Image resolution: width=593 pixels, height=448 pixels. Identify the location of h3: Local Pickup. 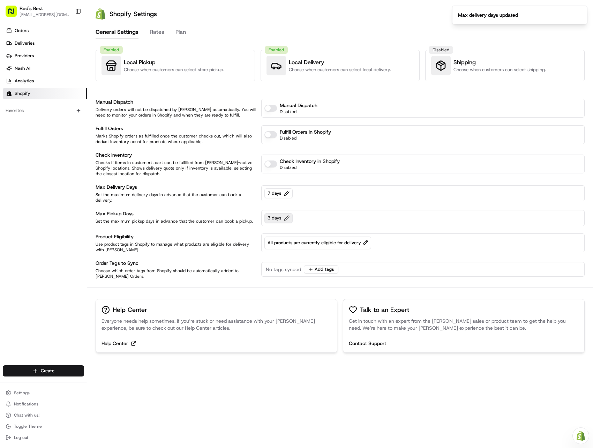
(174, 62).